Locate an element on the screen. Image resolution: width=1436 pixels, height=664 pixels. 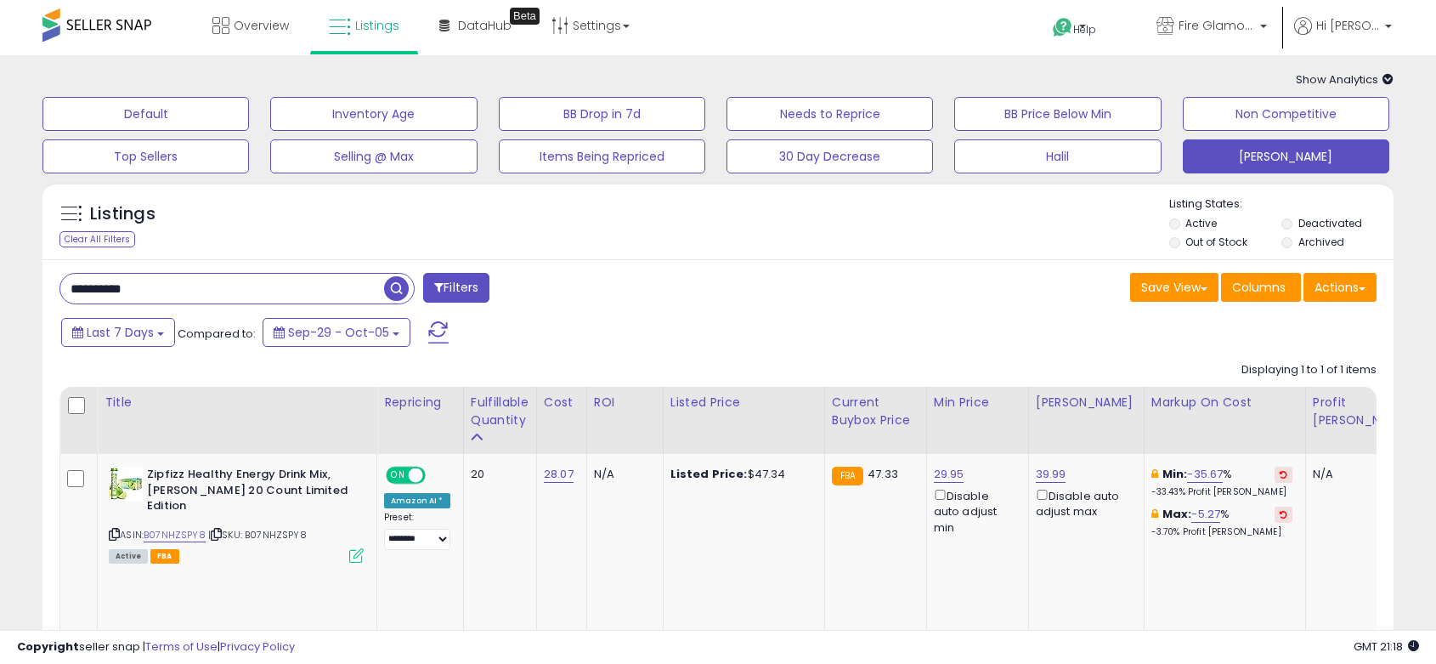
span: Sep-29 - Oct-05 is located at coordinates (338, 332).